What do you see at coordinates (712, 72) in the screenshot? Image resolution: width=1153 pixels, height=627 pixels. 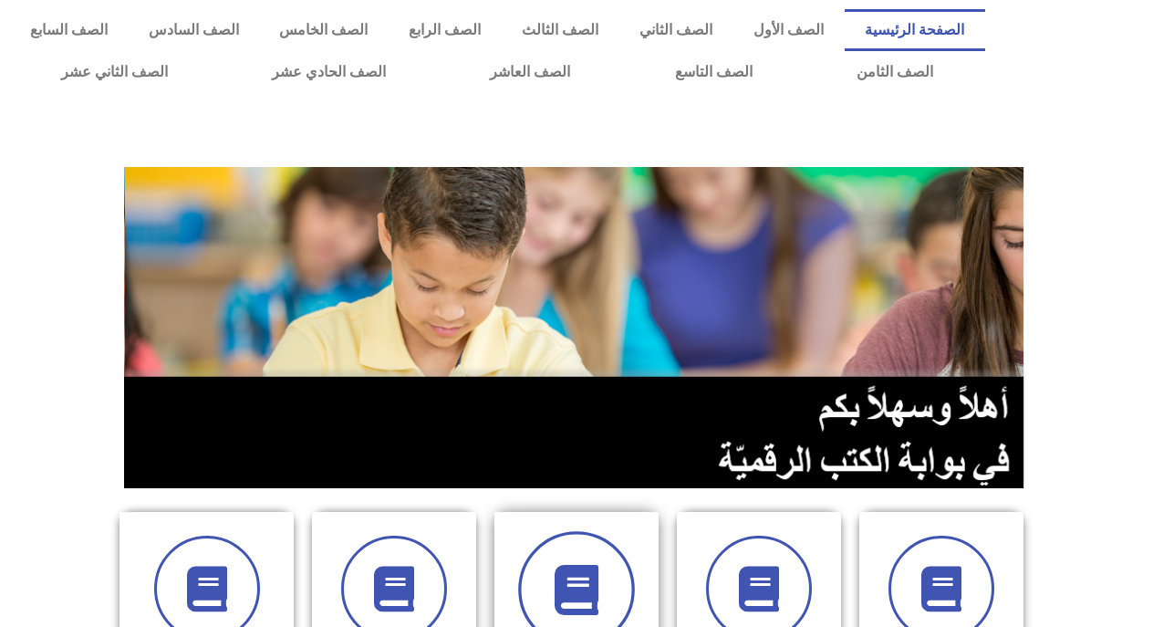 I see `a: الصف التاسع` at bounding box center [712, 72].